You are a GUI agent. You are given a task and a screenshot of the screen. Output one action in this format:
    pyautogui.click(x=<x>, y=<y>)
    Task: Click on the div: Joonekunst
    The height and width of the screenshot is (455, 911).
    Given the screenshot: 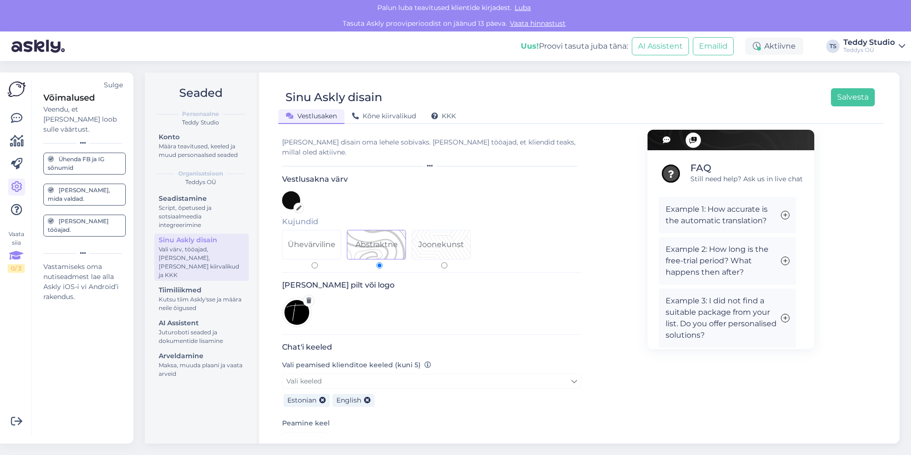 What is the action you would take?
    pyautogui.click(x=441, y=245)
    